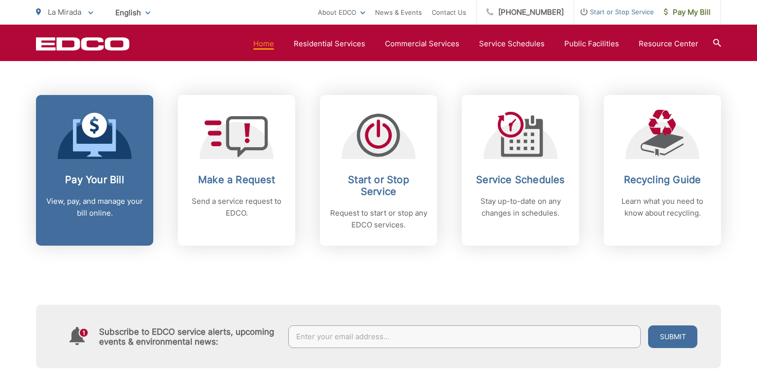 The height and width of the screenshot is (383, 757). What do you see at coordinates (422, 44) in the screenshot?
I see `a: Commercial Services` at bounding box center [422, 44].